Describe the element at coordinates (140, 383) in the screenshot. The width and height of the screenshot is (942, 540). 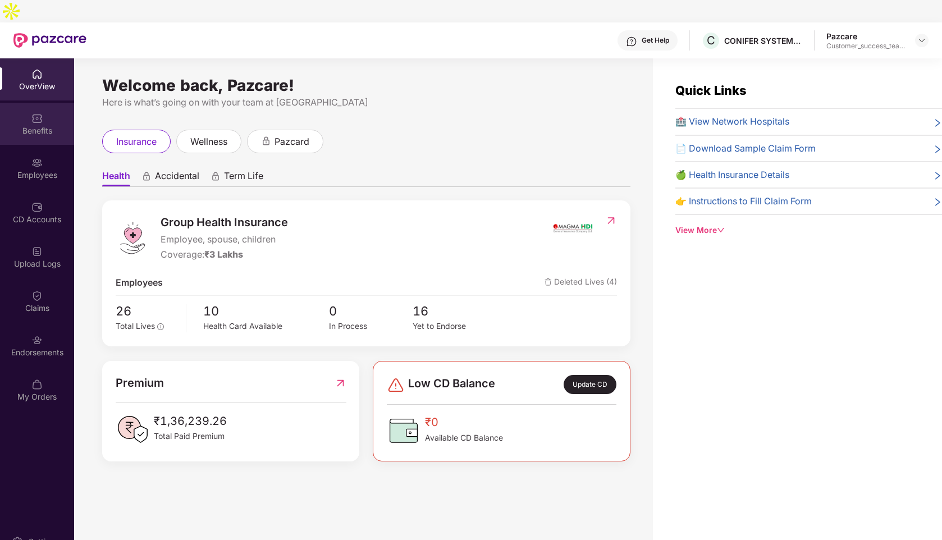
I see `span: Premium` at that location.